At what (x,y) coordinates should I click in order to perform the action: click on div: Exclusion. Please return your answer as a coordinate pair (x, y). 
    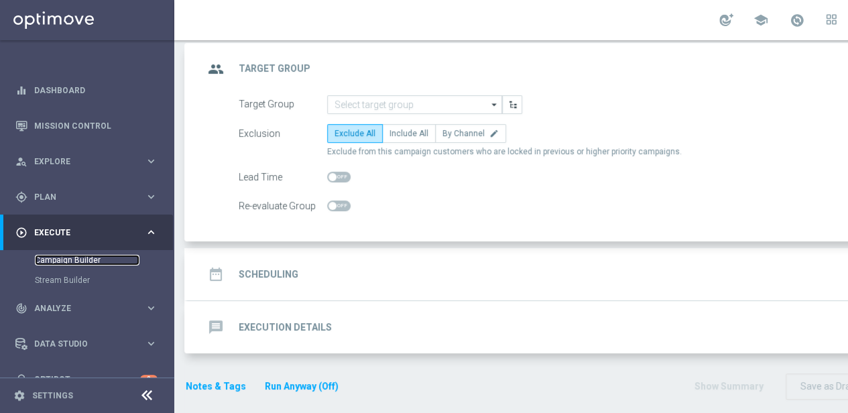
    Looking at the image, I should click on (283, 133).